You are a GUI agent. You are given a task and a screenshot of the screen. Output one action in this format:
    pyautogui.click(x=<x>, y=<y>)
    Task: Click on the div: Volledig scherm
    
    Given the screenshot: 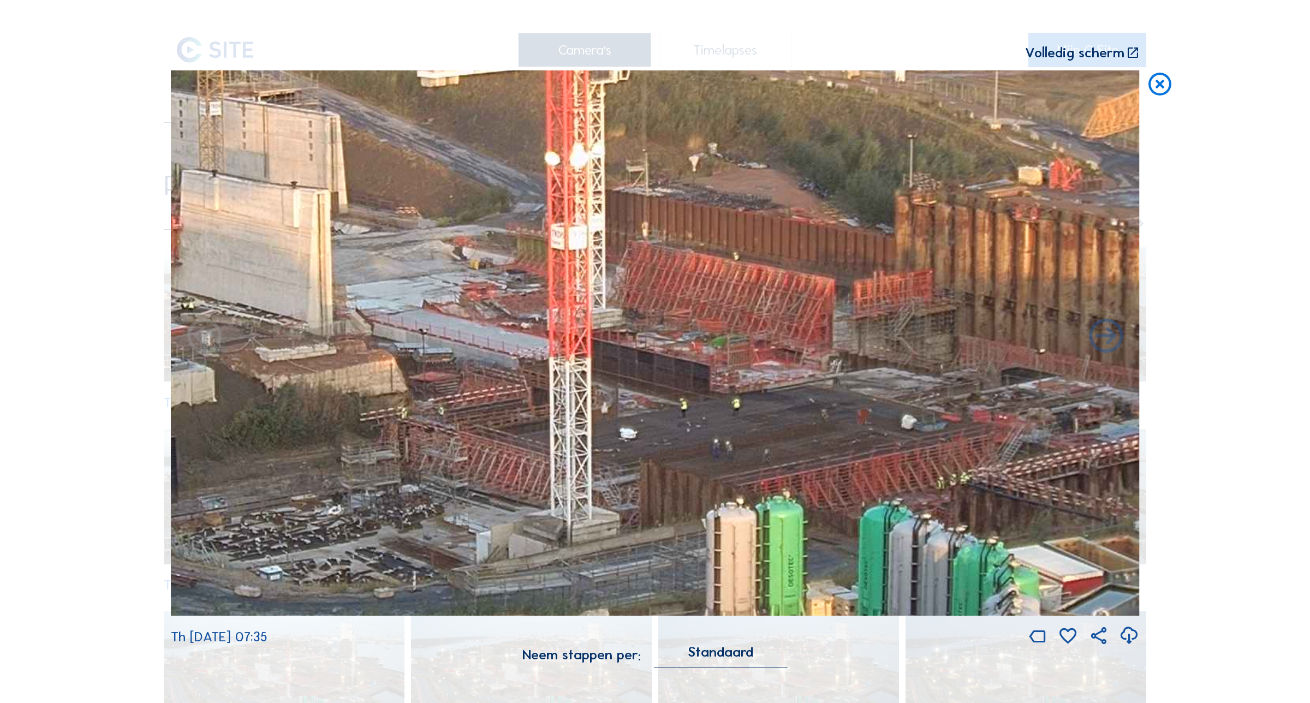 What is the action you would take?
    pyautogui.click(x=1075, y=53)
    